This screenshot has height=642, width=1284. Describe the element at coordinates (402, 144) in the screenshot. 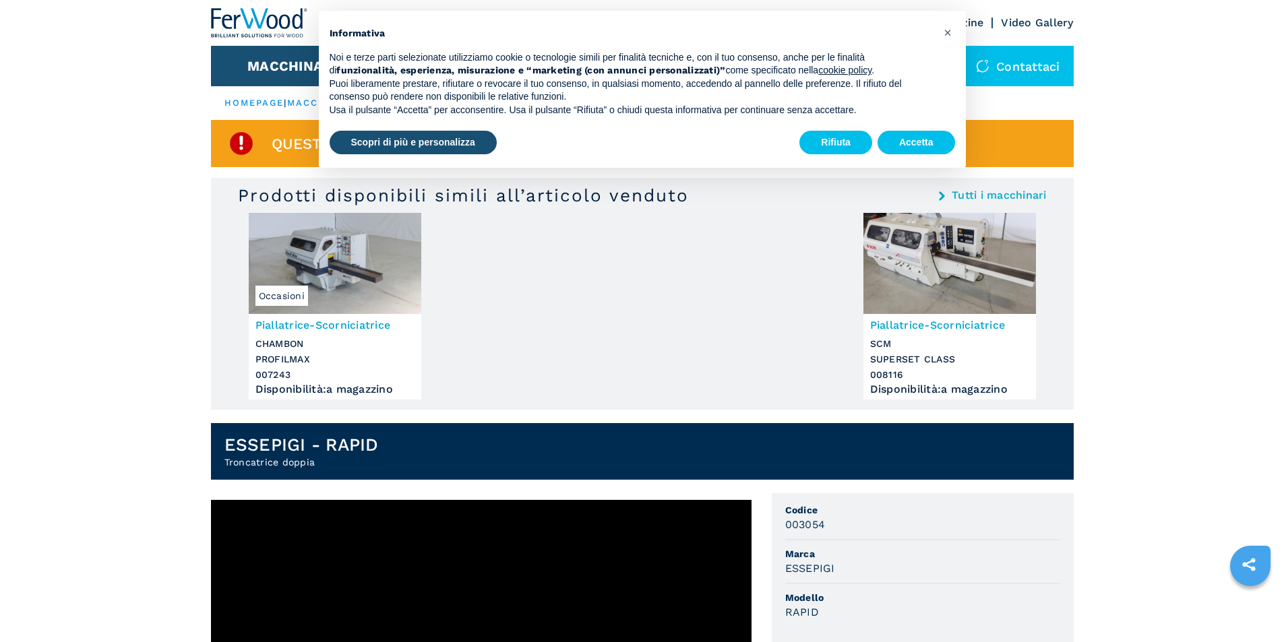

I see `span: Questo articolo è già venduto` at that location.